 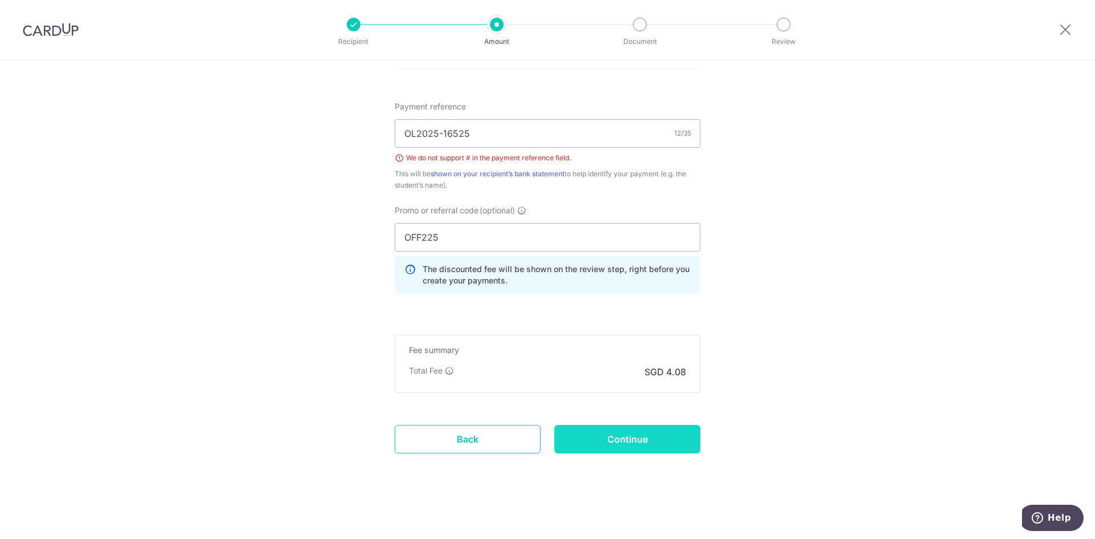 I want to click on p: SGD 4.08, so click(x=665, y=372).